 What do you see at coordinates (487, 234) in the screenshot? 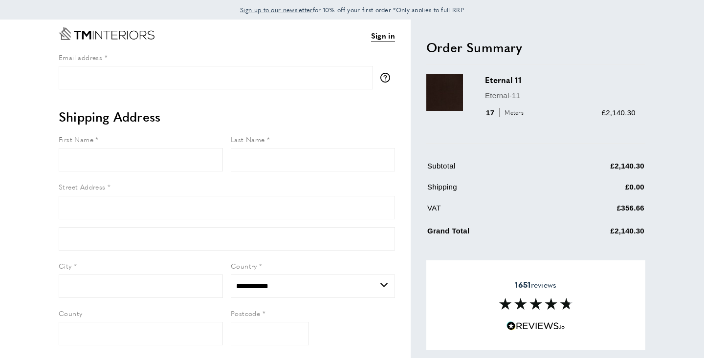
I see `td: Grand Total` at bounding box center [487, 234].